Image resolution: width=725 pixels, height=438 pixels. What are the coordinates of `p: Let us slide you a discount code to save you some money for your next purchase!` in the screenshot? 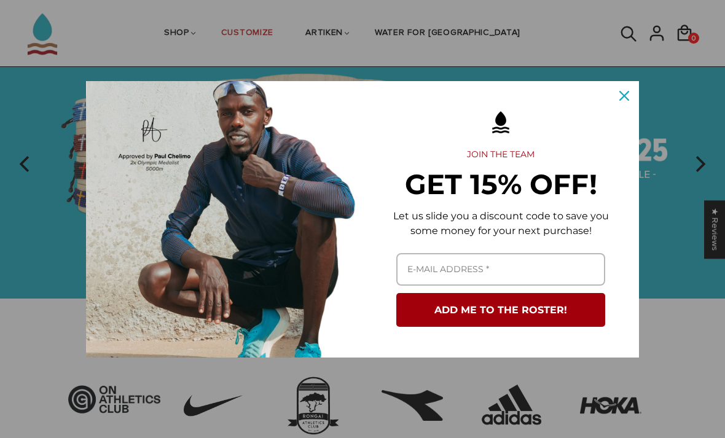 It's located at (501, 224).